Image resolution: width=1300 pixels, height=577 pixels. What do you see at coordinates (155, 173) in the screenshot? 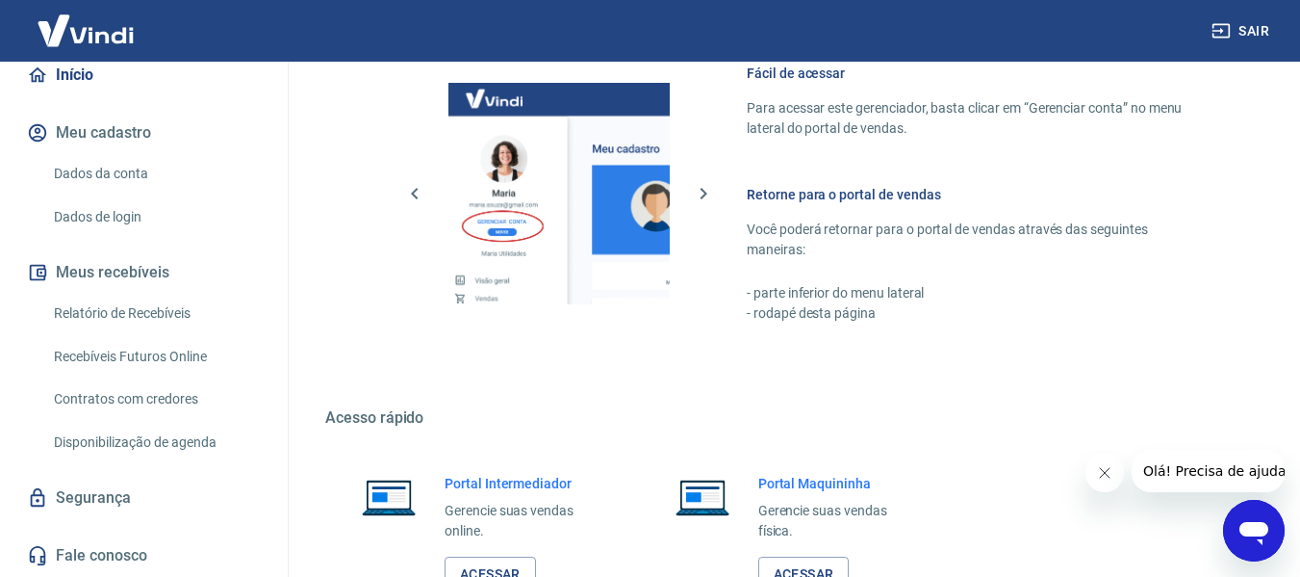
I see `a: Dados da conta` at bounding box center [155, 173].